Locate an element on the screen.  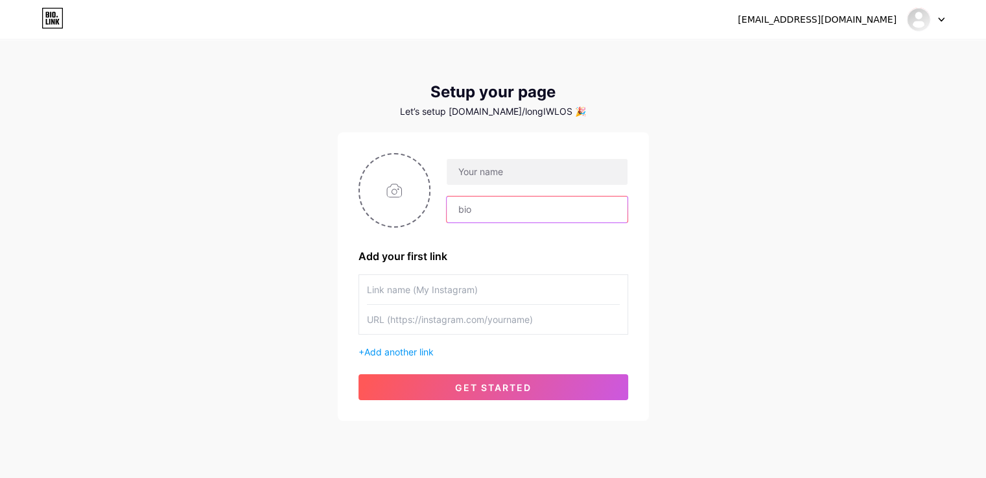
div: Setup your page is located at coordinates (493, 92).